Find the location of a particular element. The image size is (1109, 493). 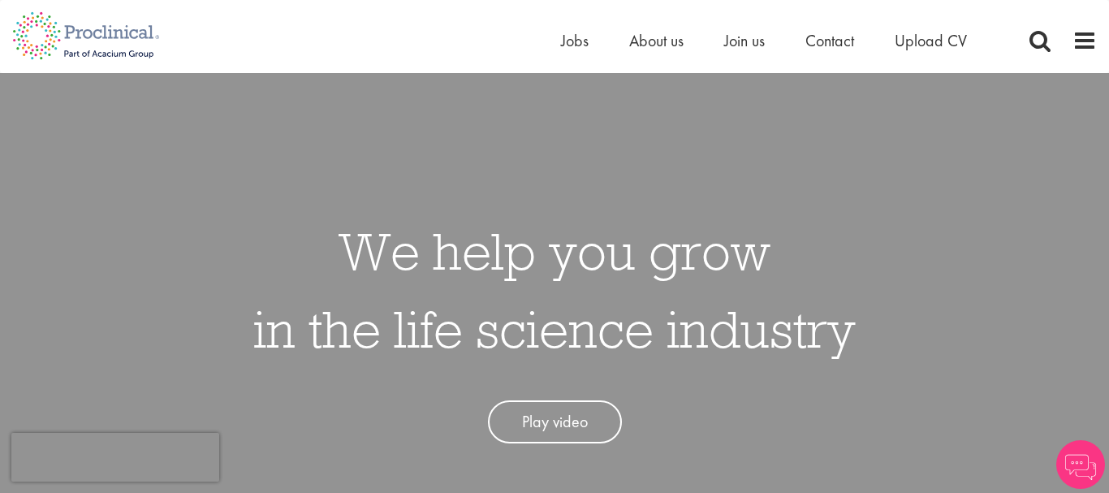

a: Upload CV is located at coordinates (930, 41).